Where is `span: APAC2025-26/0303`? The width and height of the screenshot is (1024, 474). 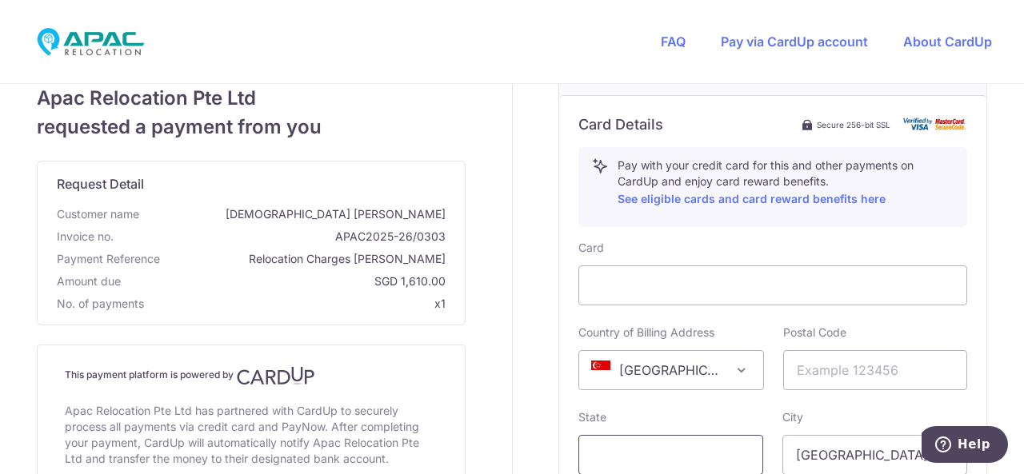
span: APAC2025-26/0303 is located at coordinates (282, 237).